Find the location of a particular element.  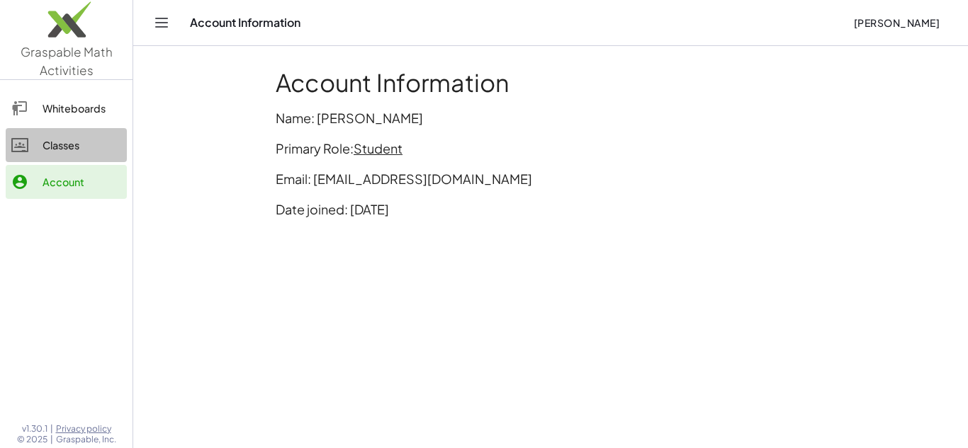

div: Classes is located at coordinates (81, 145).